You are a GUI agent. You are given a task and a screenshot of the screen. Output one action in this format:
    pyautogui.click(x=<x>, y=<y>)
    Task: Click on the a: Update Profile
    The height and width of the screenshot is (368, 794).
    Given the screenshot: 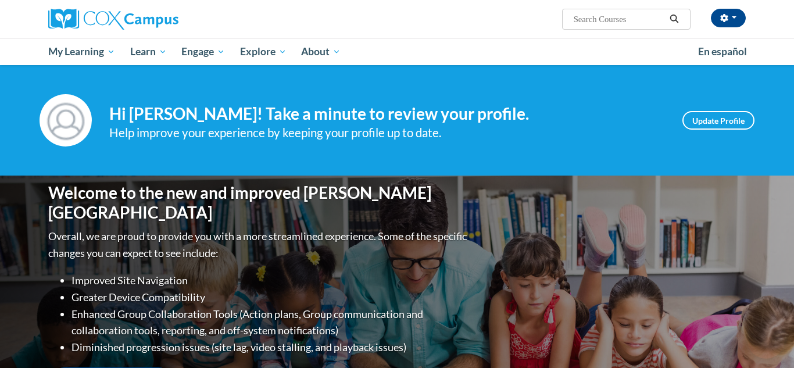 What is the action you would take?
    pyautogui.click(x=719, y=120)
    